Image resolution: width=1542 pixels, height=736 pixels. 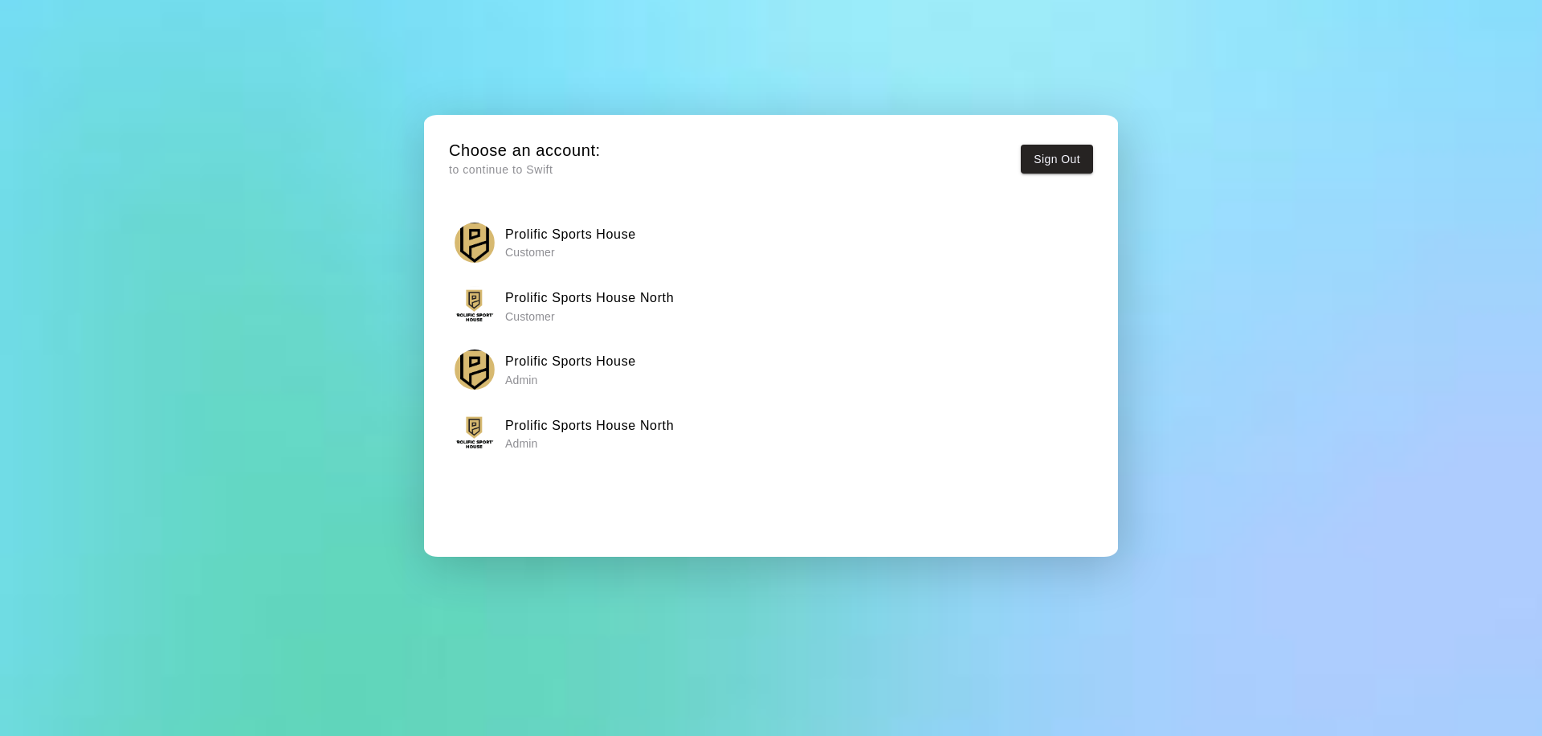 What do you see at coordinates (524, 150) in the screenshot?
I see `h5: Choose an account:` at bounding box center [524, 150].